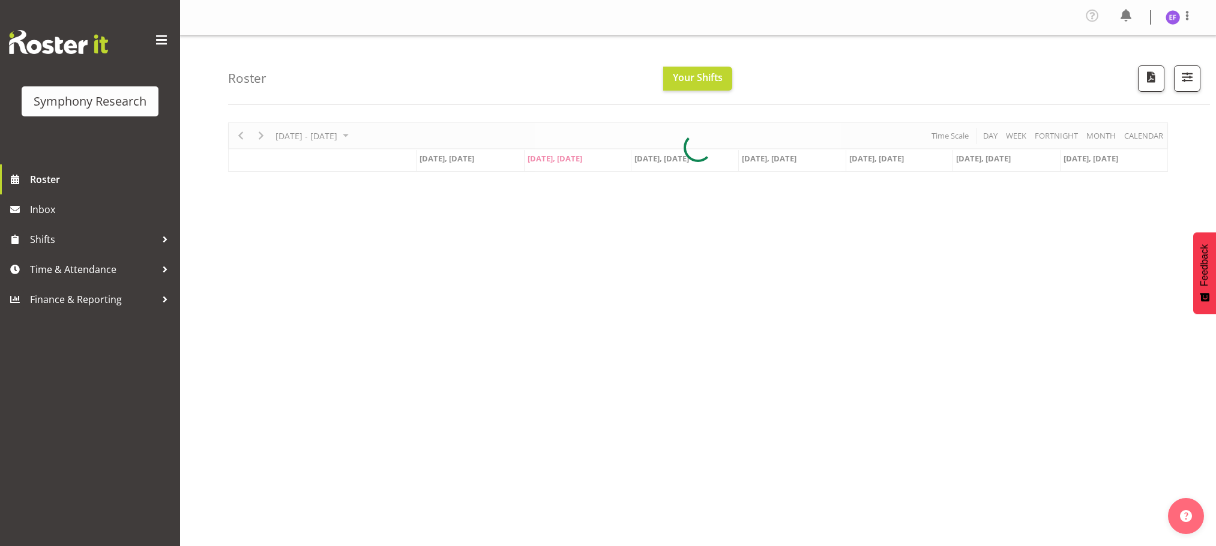  What do you see at coordinates (1187, 79) in the screenshot?
I see `button: Filter Shifts` at bounding box center [1187, 79].